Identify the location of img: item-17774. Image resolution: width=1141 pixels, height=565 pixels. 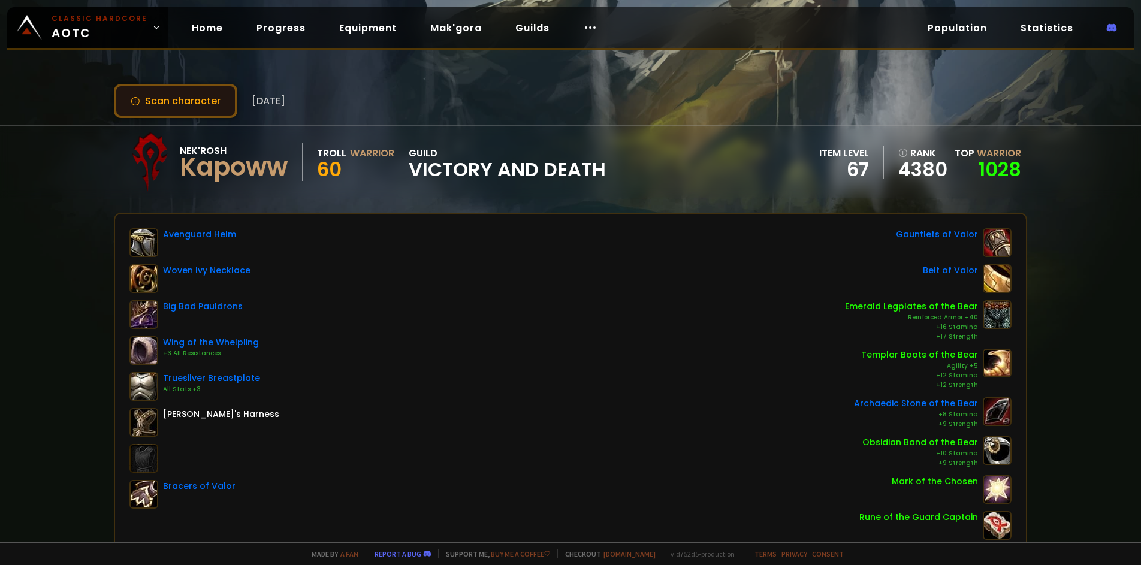
(997, 489).